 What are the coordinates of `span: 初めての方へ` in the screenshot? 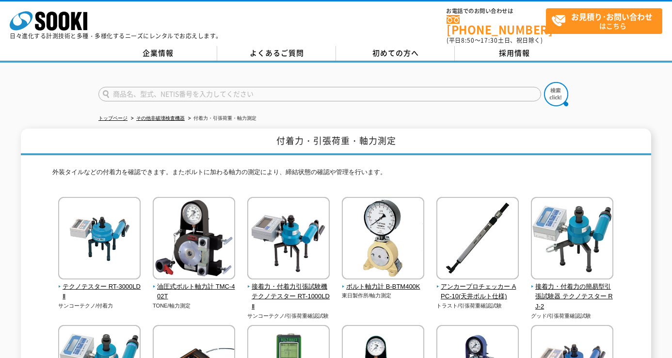 It's located at (396, 53).